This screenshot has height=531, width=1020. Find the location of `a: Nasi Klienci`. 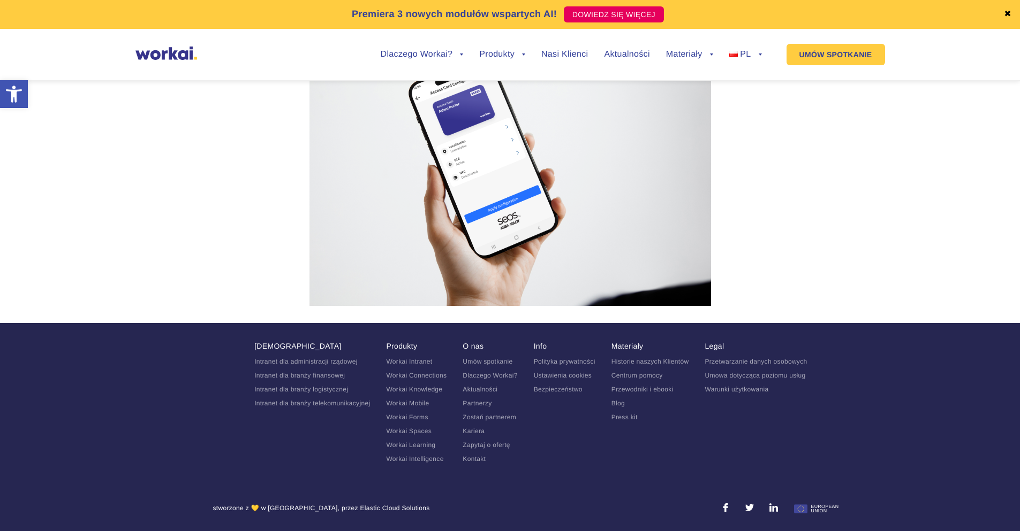

a: Nasi Klienci is located at coordinates (564, 55).